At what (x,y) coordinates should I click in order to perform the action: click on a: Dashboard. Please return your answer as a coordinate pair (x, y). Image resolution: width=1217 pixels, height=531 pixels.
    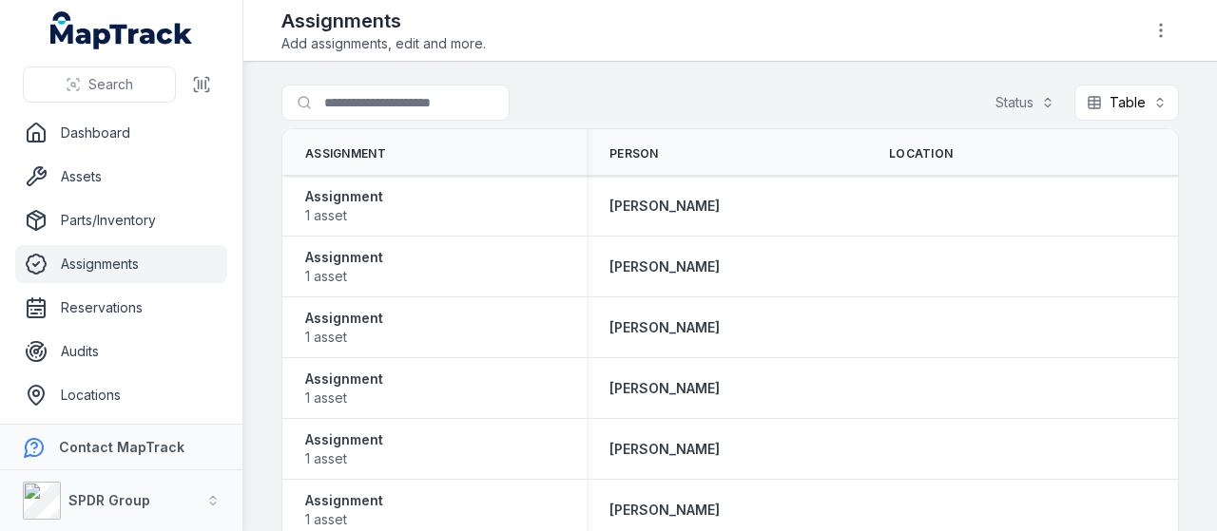
    Looking at the image, I should click on (121, 133).